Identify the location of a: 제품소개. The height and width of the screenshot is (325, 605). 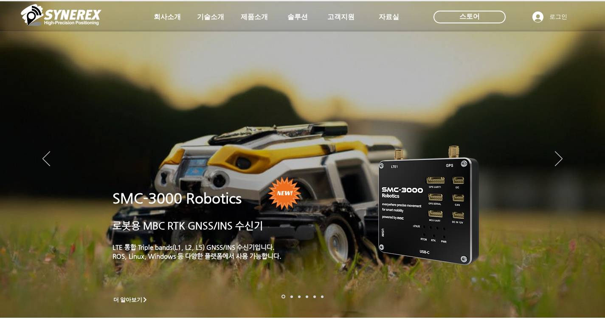
(254, 17).